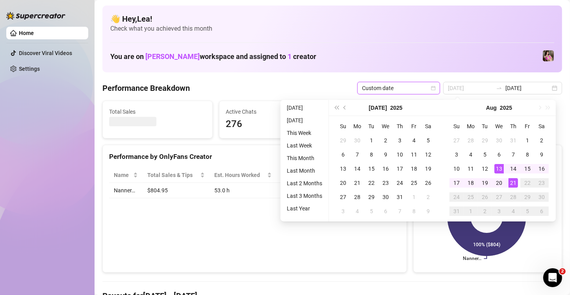 Image resolution: width=570 pixels, height=295 pixels. I want to click on td: 2025-07-02, so click(386, 141).